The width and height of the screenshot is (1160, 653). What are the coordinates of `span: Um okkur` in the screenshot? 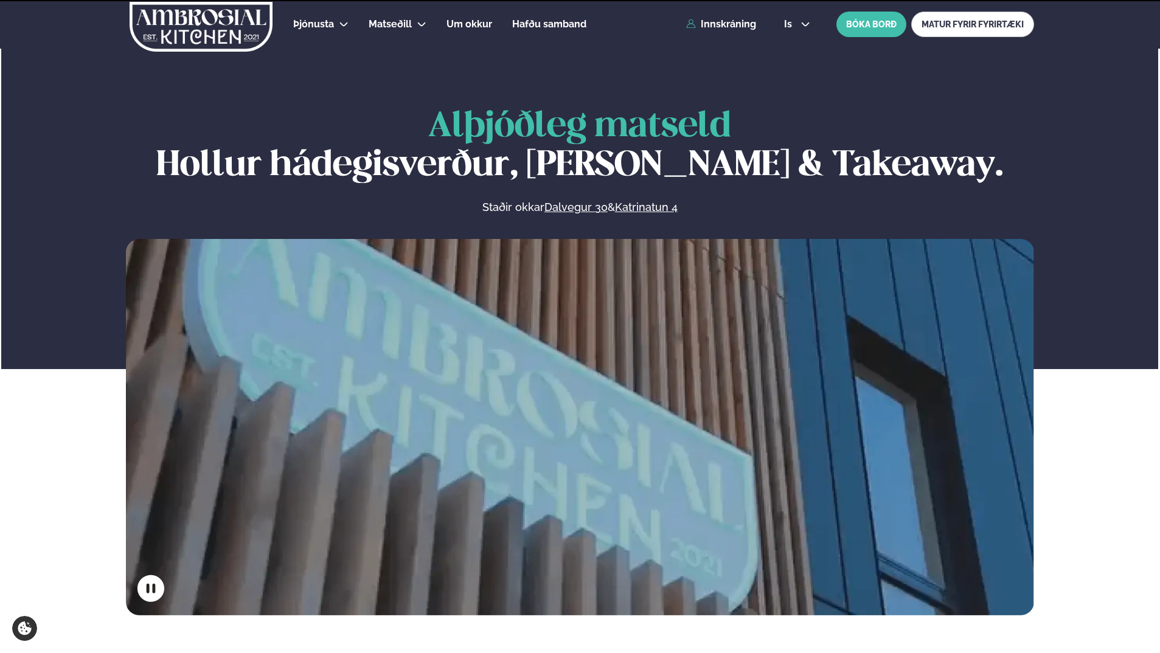 It's located at (469, 24).